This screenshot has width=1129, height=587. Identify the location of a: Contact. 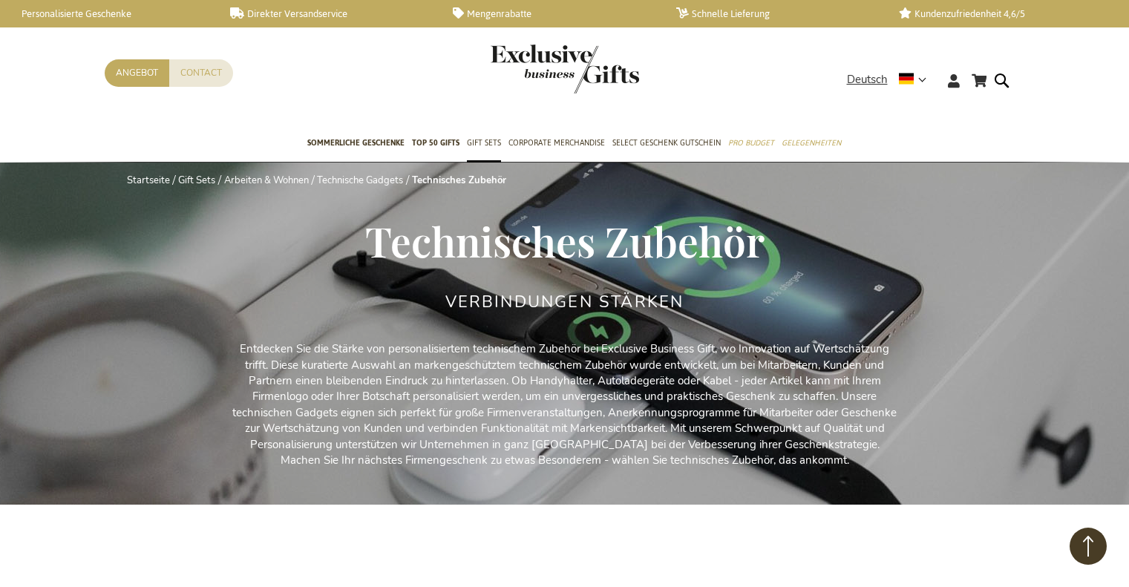
(201, 73).